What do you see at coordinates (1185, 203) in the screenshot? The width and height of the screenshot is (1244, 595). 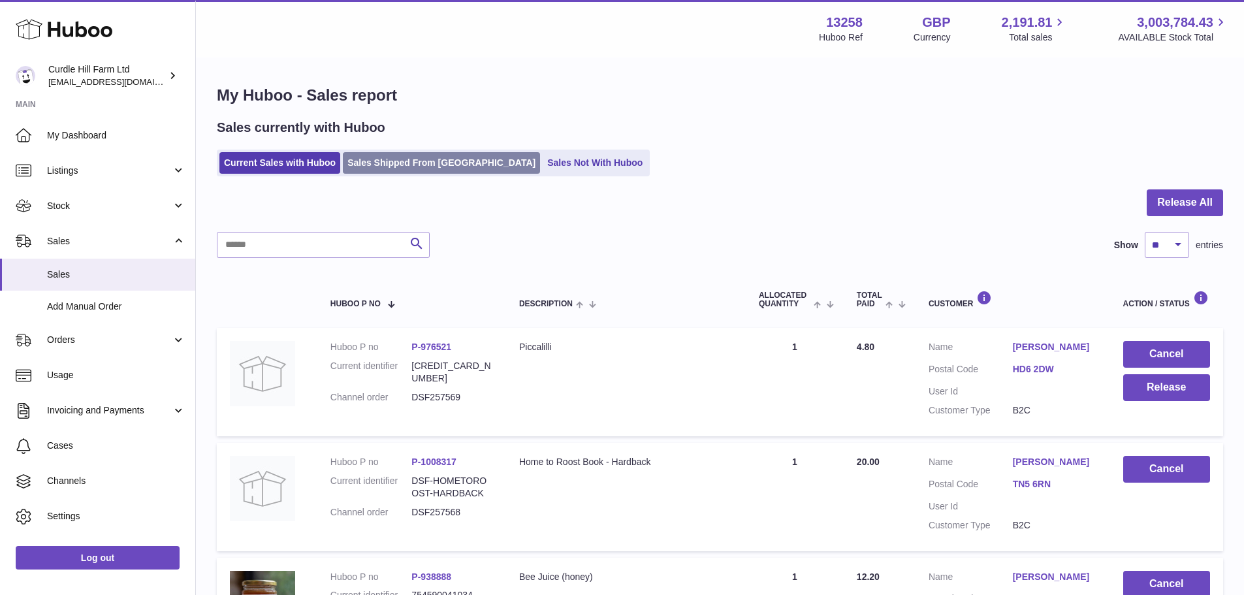 I see `button: Release All` at bounding box center [1185, 203].